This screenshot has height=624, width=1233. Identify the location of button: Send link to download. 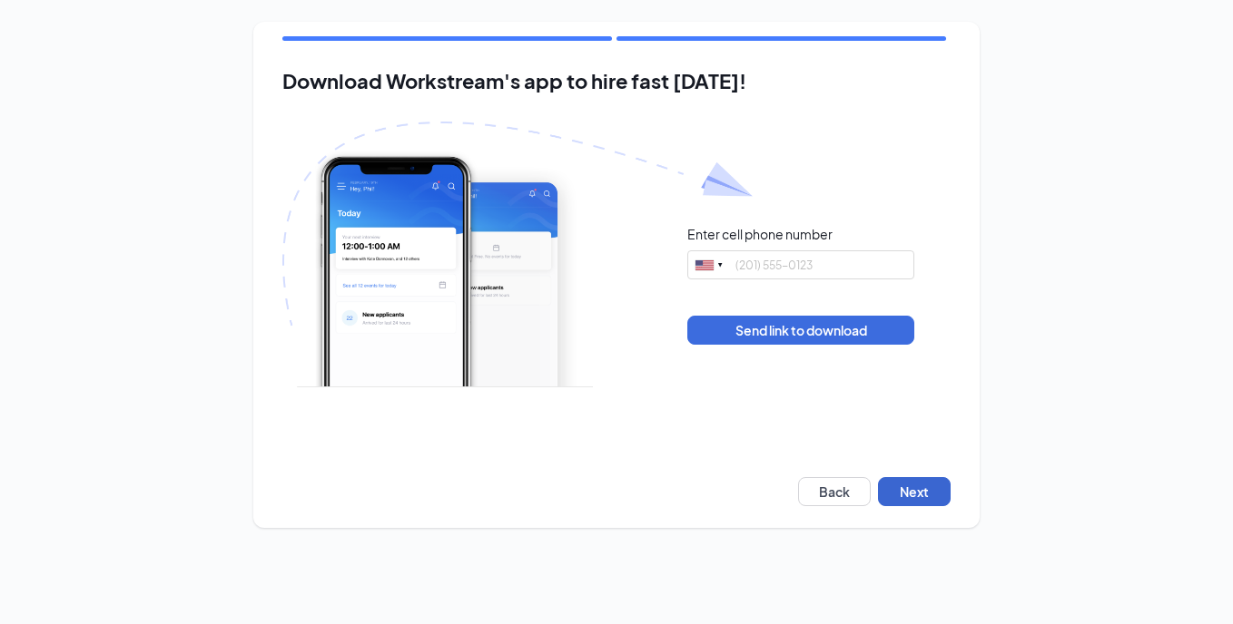
(801, 330).